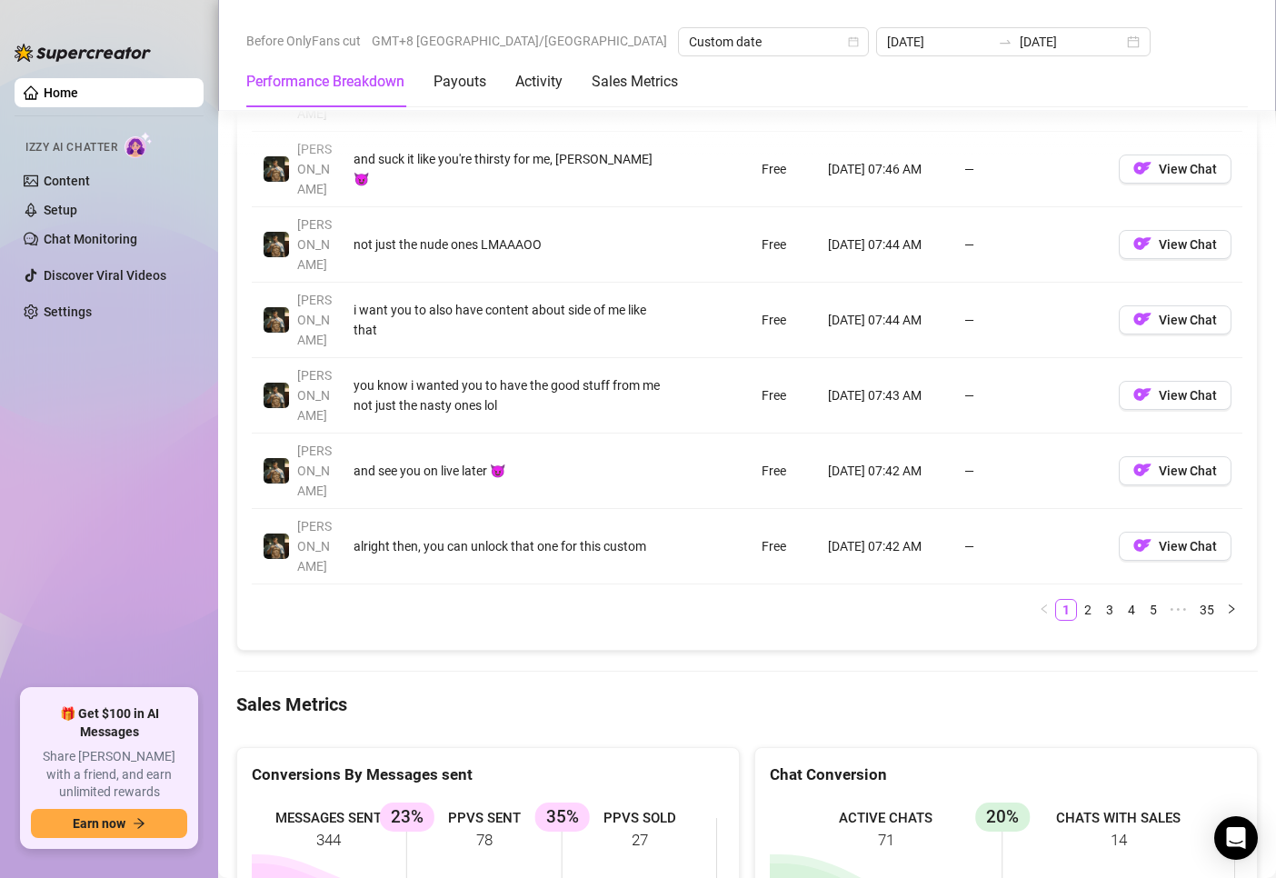 The width and height of the screenshot is (1276, 878). I want to click on li: 5, so click(1153, 610).